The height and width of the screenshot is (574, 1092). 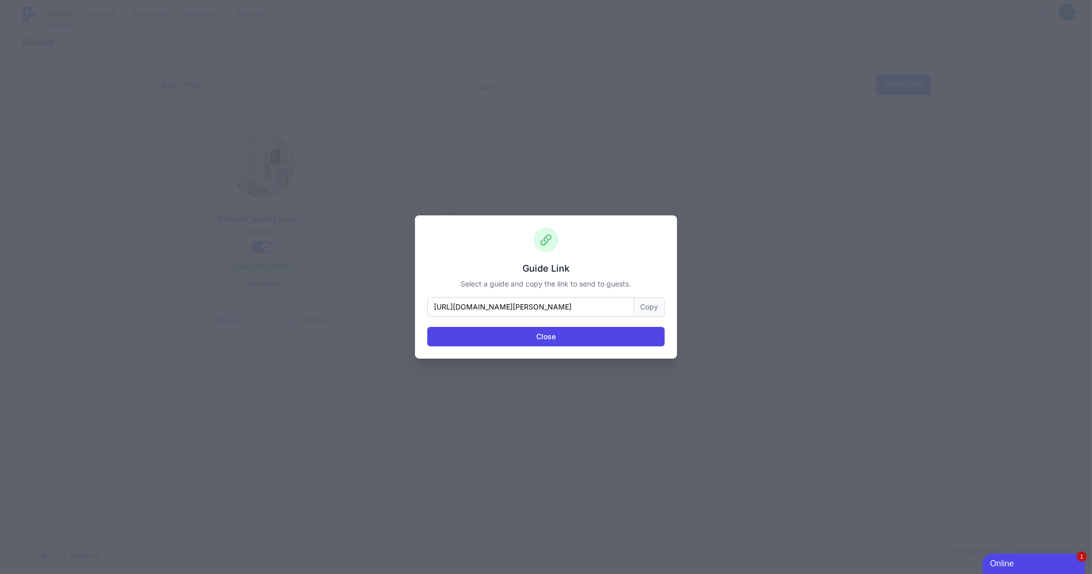 I want to click on div: Online, so click(x=51, y=12).